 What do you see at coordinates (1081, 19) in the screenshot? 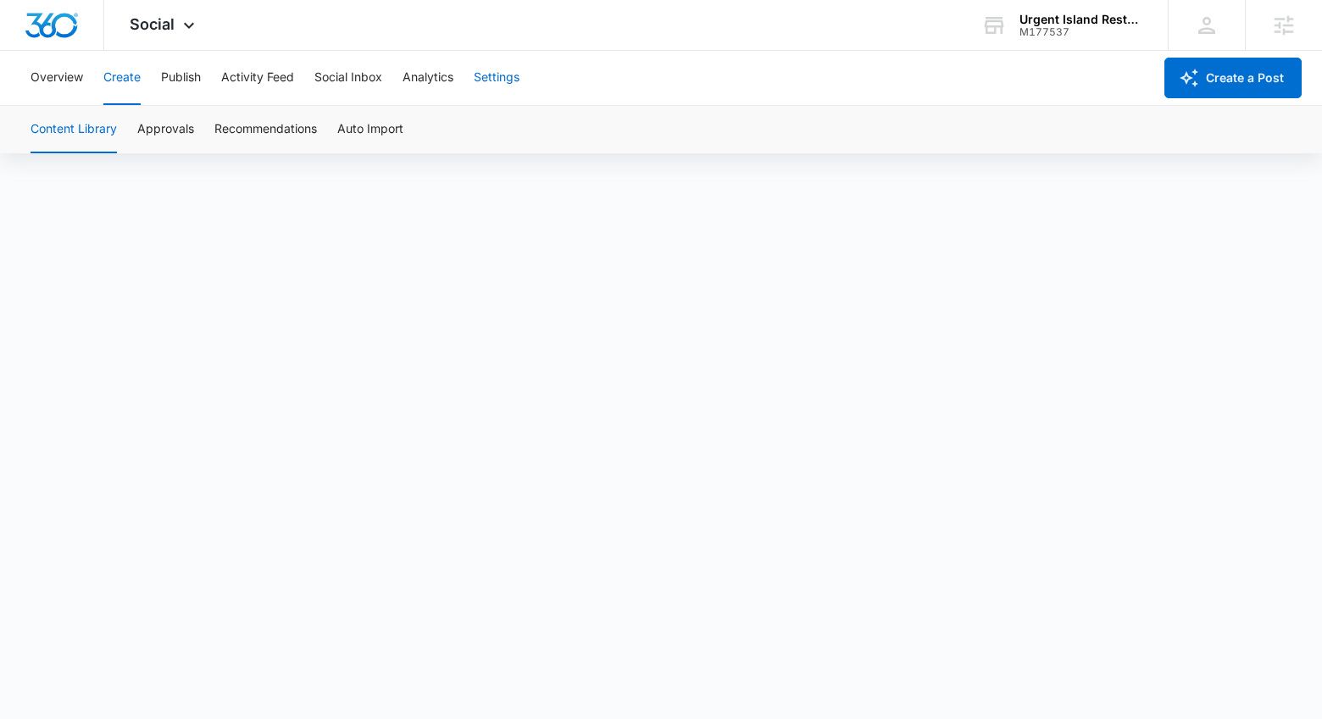
I see `div: account name` at bounding box center [1081, 19].